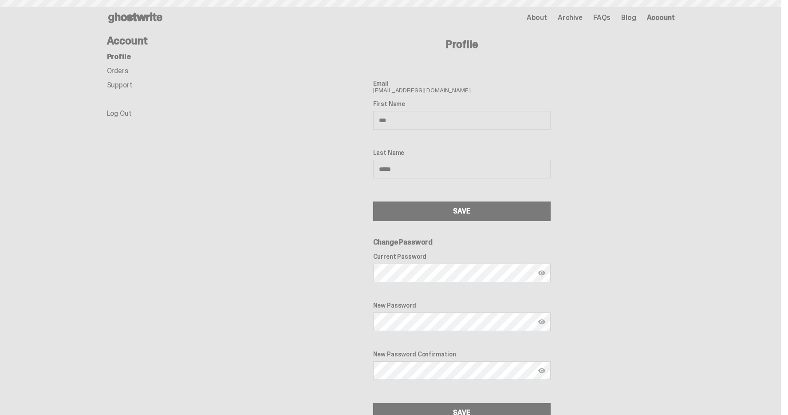  What do you see at coordinates (570, 18) in the screenshot?
I see `a: Archive` at bounding box center [570, 18].